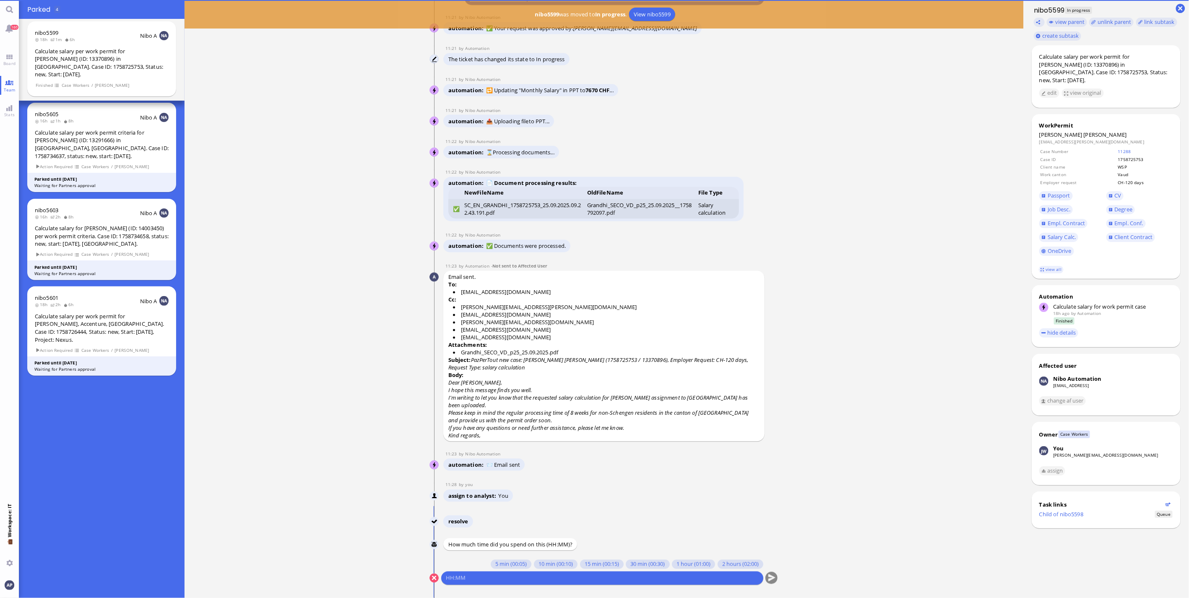 The image size is (1189, 598). What do you see at coordinates (1145, 159) in the screenshot?
I see `td: 1758725753` at bounding box center [1145, 159].